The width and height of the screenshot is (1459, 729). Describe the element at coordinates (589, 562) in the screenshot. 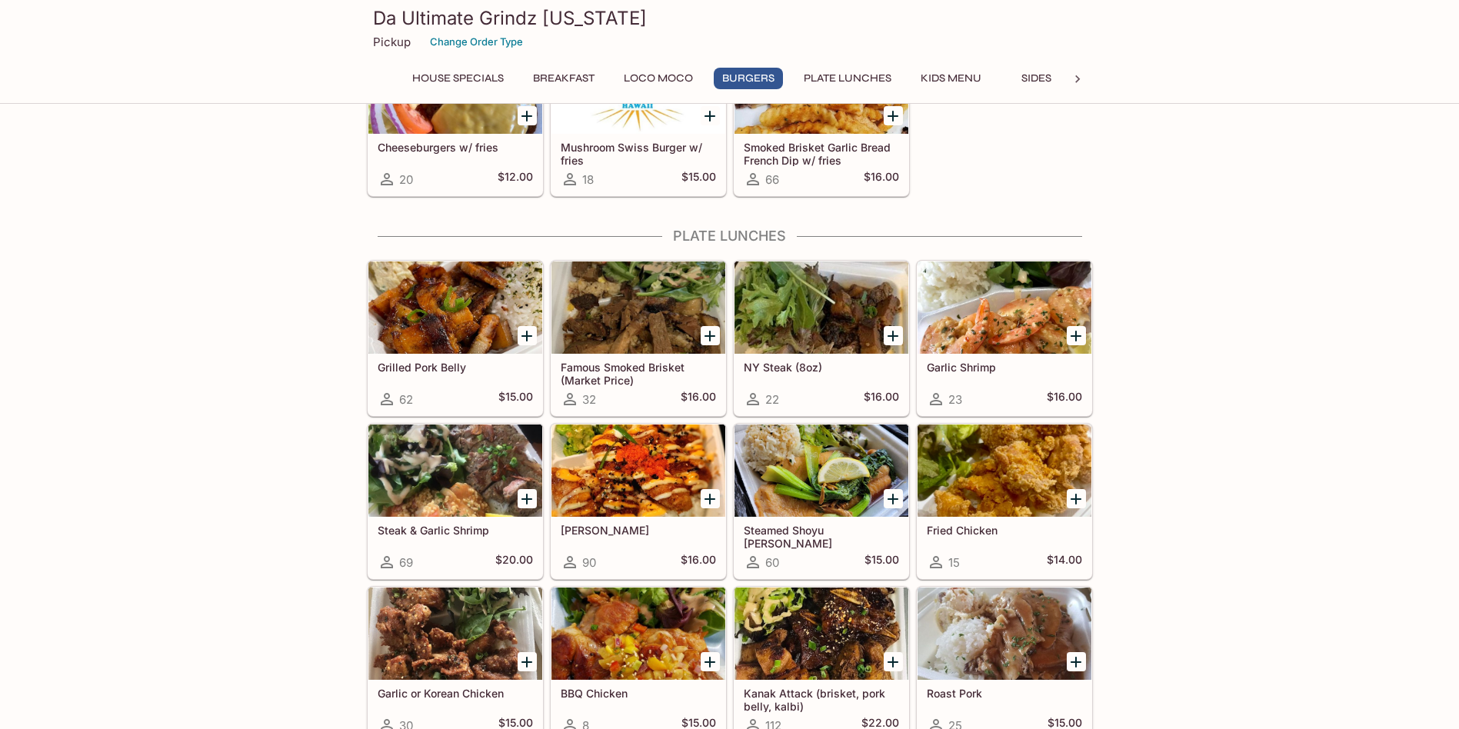

I see `span: 90` at that location.